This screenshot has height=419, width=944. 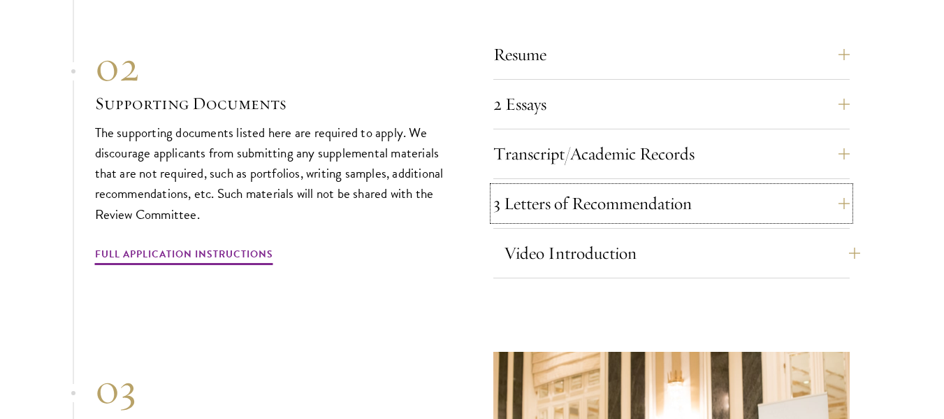 What do you see at coordinates (273, 388) in the screenshot?
I see `div: 03` at bounding box center [273, 388].